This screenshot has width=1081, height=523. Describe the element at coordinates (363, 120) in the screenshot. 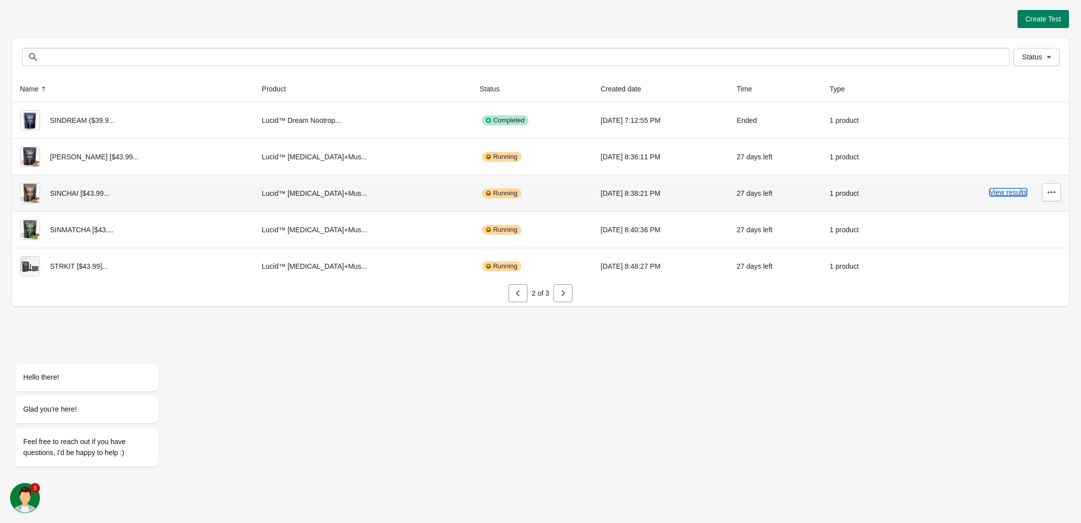

I see `div: Lucid™ Dream Nootrop...` at that location.